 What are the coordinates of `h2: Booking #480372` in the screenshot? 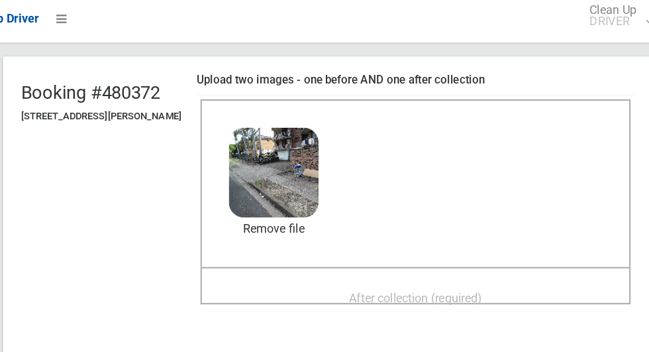 It's located at (145, 87).